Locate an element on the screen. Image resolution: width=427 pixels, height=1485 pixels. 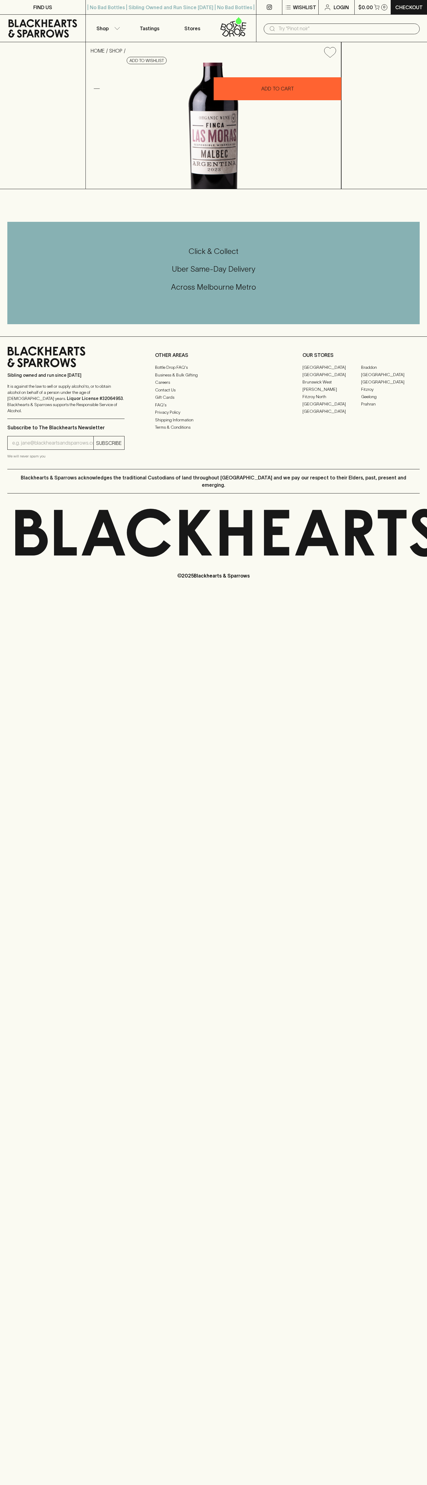
a: Shipping Information is located at coordinates (214, 420).